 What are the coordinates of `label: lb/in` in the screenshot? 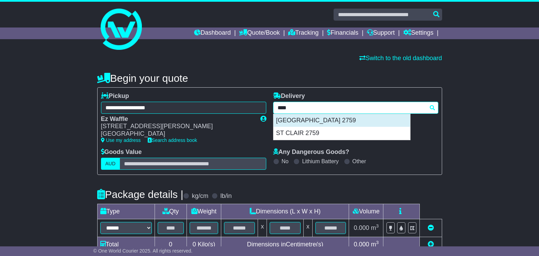 It's located at (226, 196).